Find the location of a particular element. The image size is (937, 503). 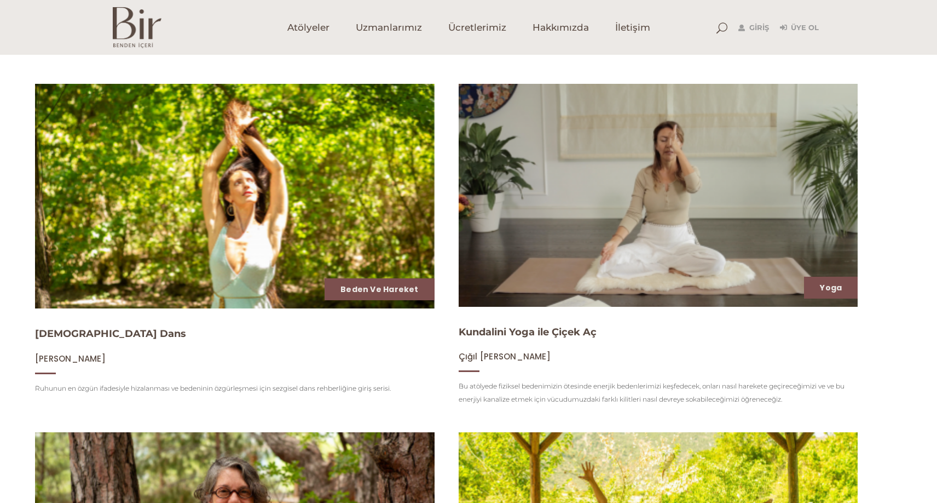

p: Ruhunun en özgün ifadesiyle hizalanması ve bedeninin özgürleşmesi için sezgisel dans rehberliğine... is located at coordinates (235, 388).